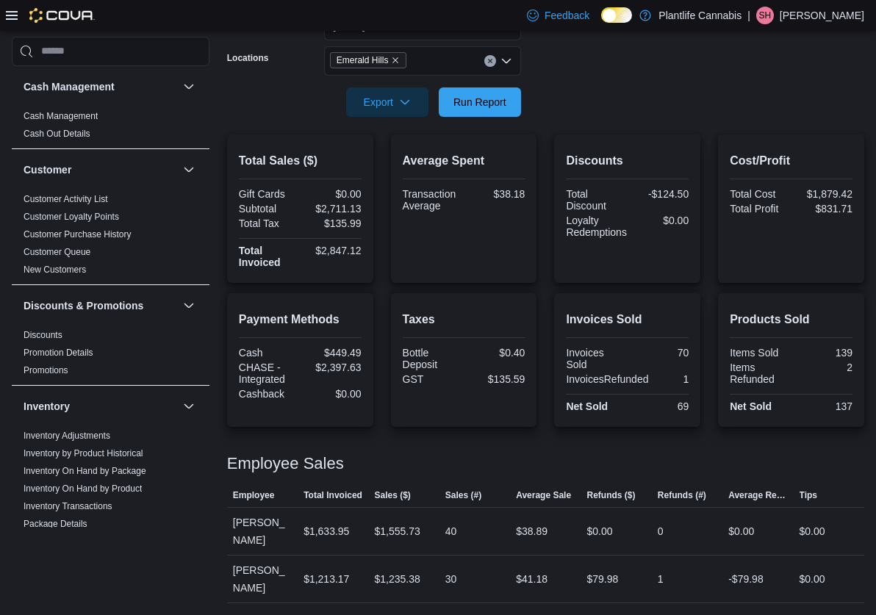 This screenshot has width=876, height=615. What do you see at coordinates (248, 58) in the screenshot?
I see `label: Locations` at bounding box center [248, 58].